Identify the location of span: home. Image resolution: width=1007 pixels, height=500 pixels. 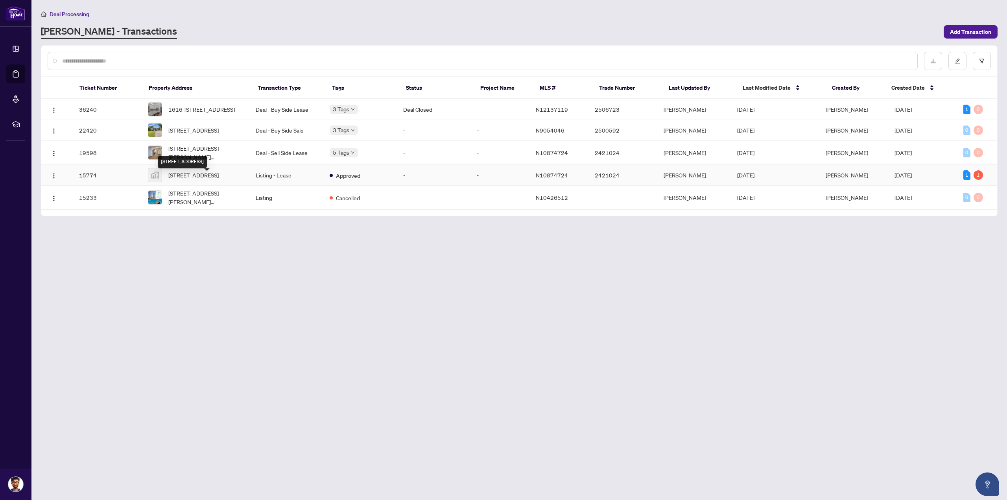
(44, 14).